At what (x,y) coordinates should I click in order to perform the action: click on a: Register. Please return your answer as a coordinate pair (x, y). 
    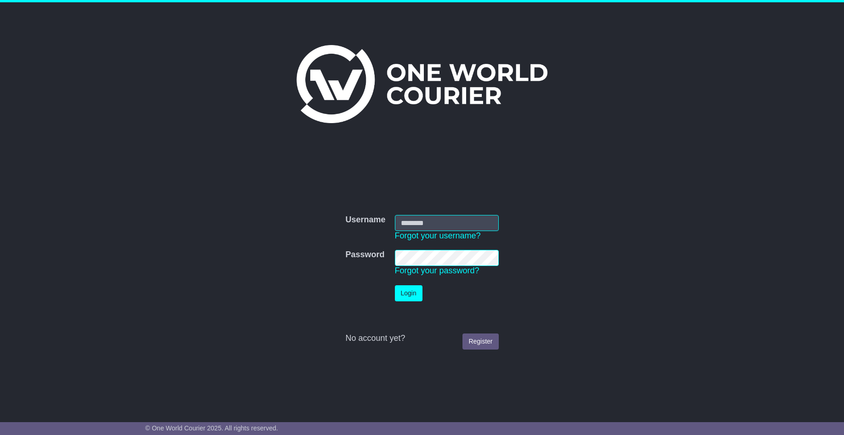
    Looking at the image, I should click on (480, 342).